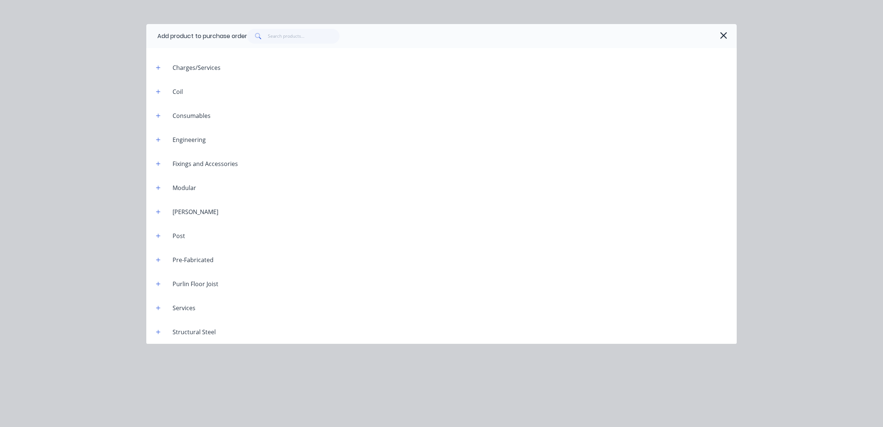  Describe the element at coordinates (178, 92) in the screenshot. I see `div: Coil` at that location.